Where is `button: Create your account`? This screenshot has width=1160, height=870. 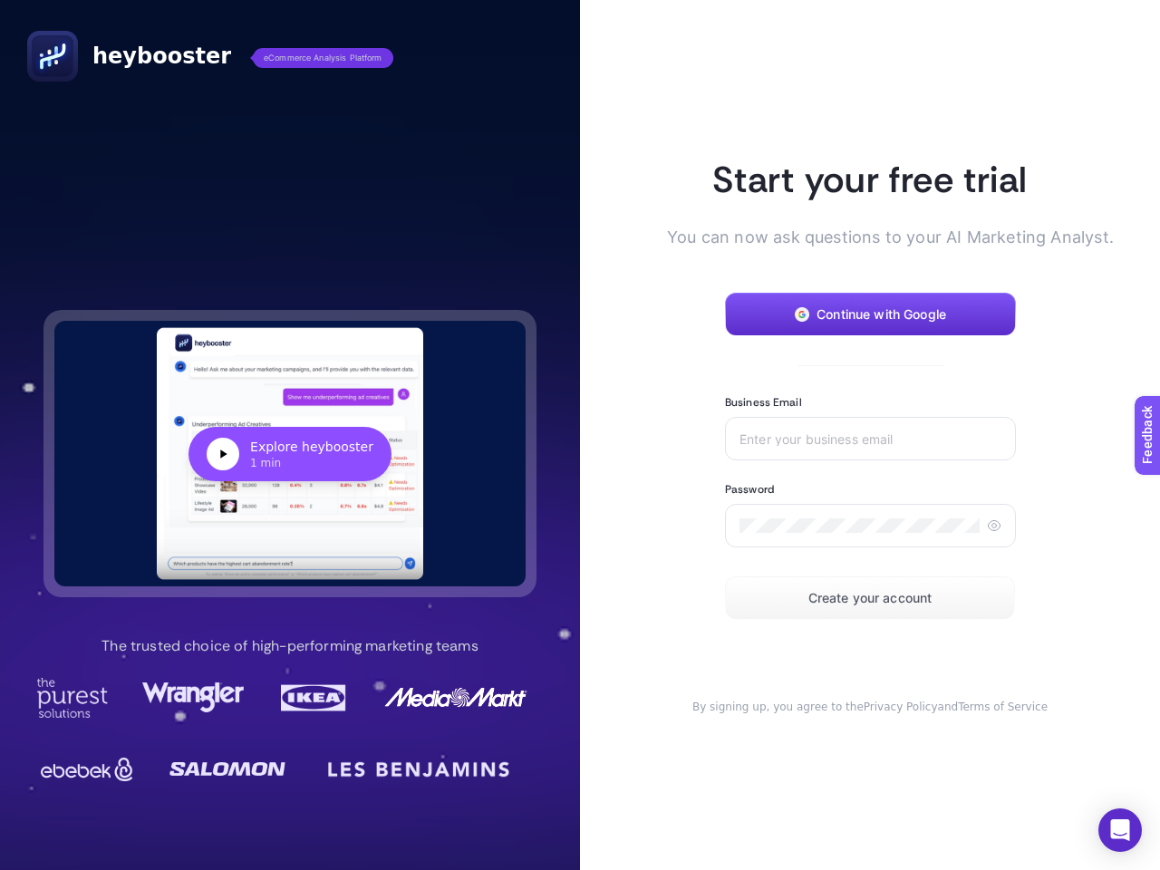
button: Create your account is located at coordinates (870, 598).